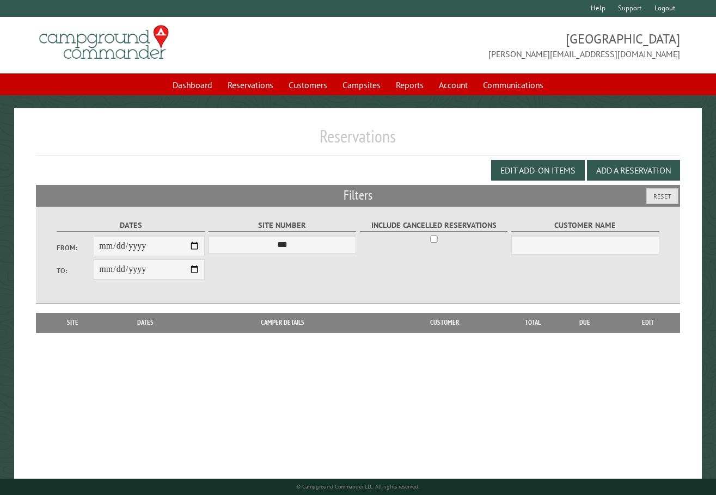 The height and width of the screenshot is (495, 716). I want to click on img: Campground Commander, so click(104, 42).